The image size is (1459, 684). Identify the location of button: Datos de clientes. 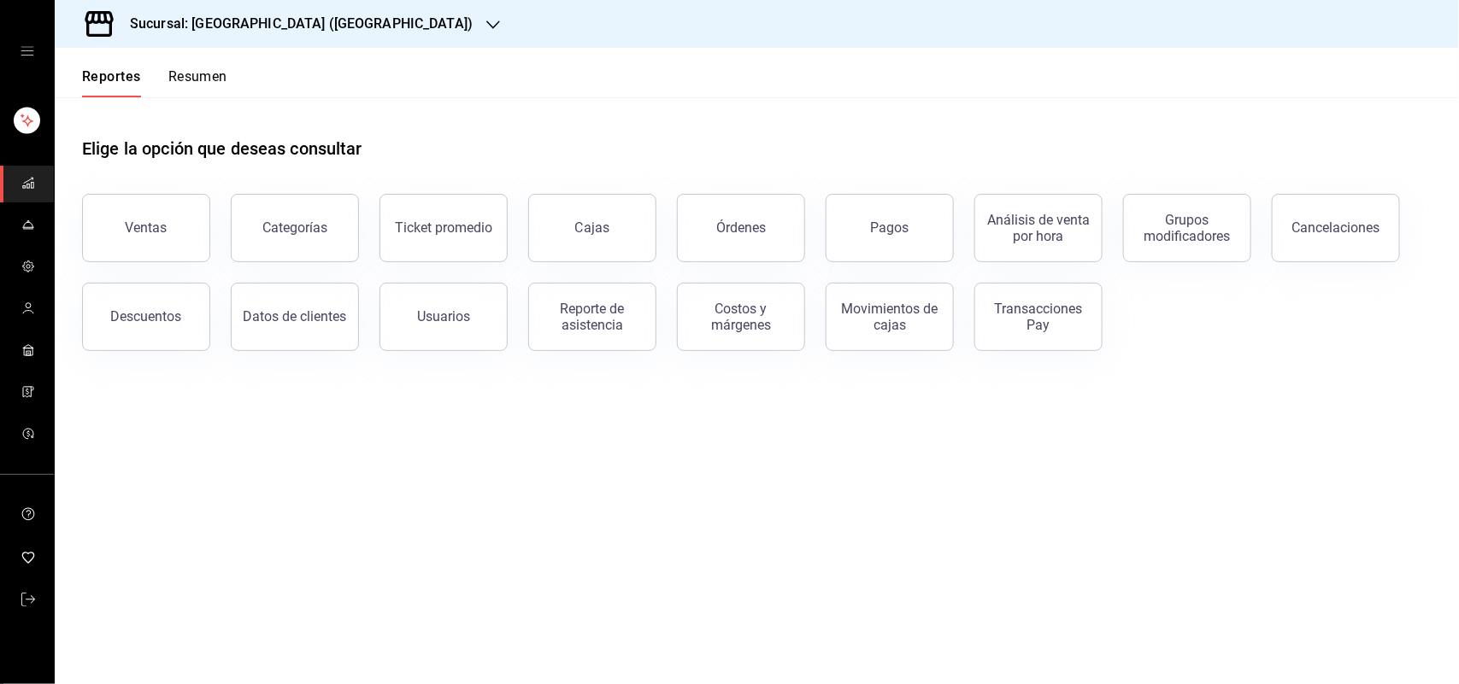
(295, 317).